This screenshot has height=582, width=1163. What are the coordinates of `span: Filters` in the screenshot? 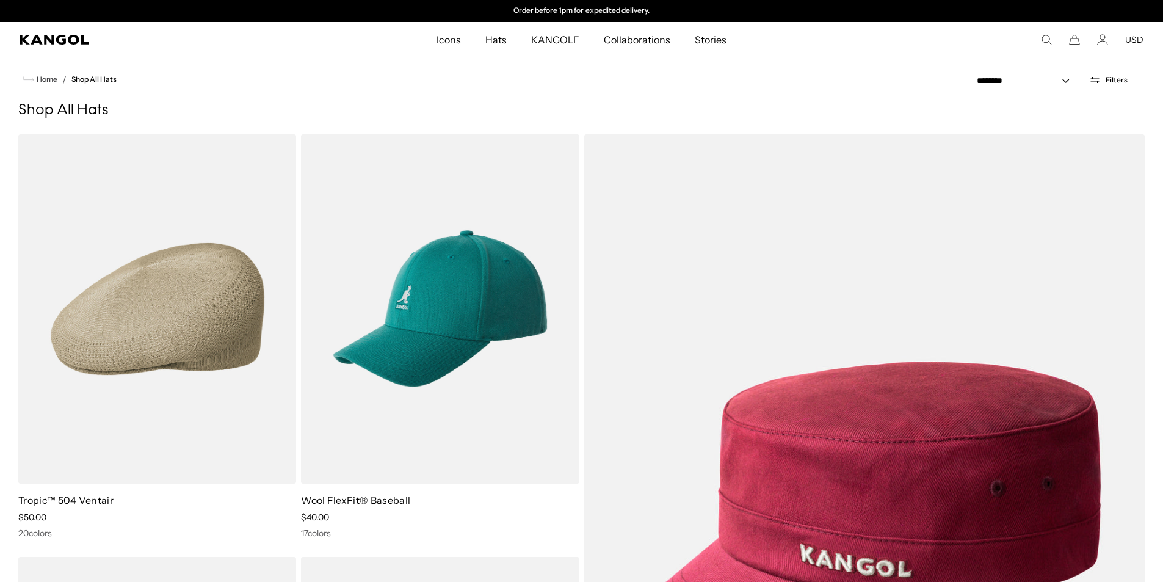 It's located at (1116, 80).